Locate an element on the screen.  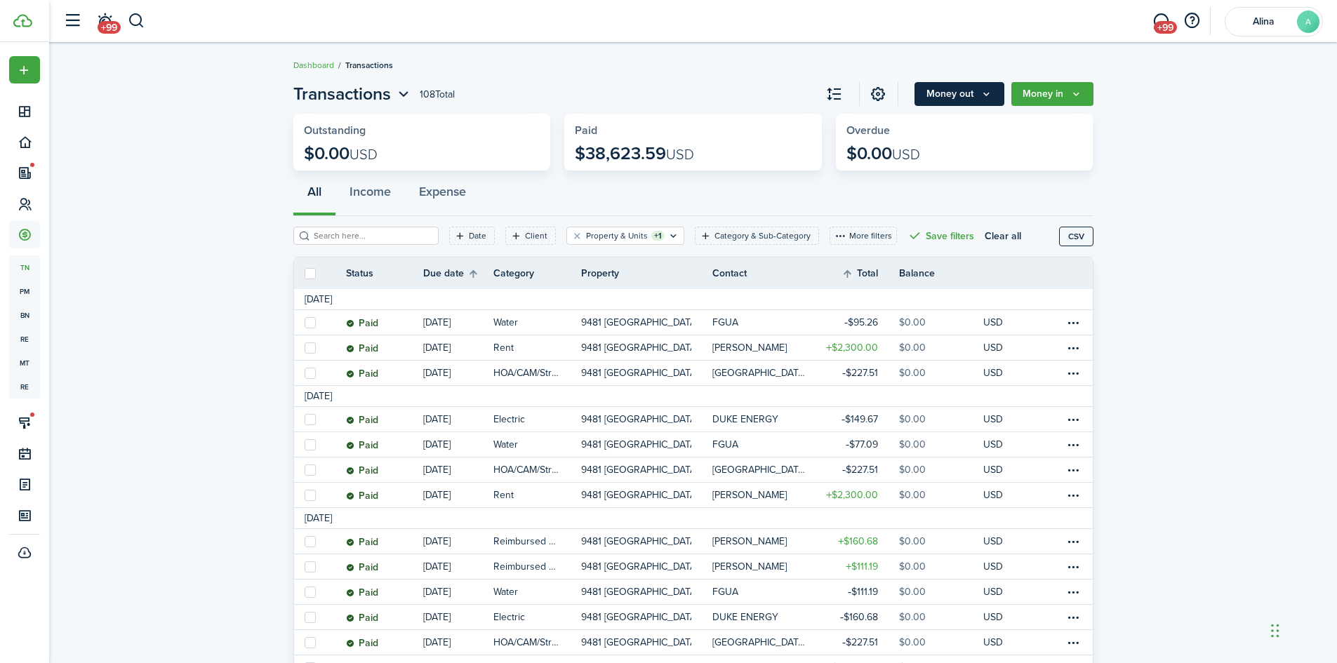
a: $160.68 is located at coordinates (857, 541).